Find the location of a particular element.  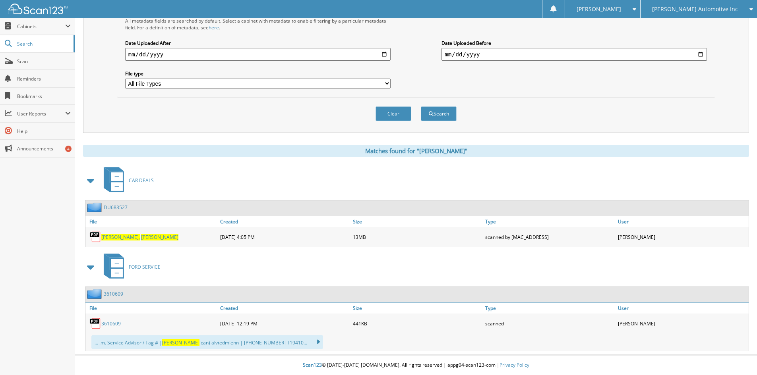

div: 441KB is located at coordinates (417, 324).